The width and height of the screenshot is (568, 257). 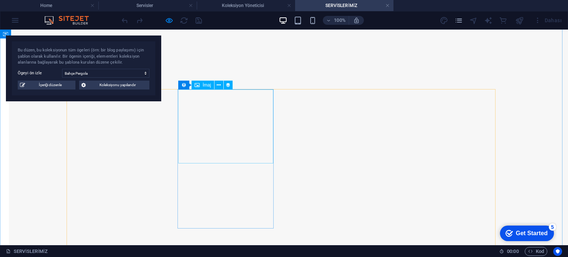 What do you see at coordinates (114, 85) in the screenshot?
I see `button: Koleksiyonu yapılandır` at bounding box center [114, 85].